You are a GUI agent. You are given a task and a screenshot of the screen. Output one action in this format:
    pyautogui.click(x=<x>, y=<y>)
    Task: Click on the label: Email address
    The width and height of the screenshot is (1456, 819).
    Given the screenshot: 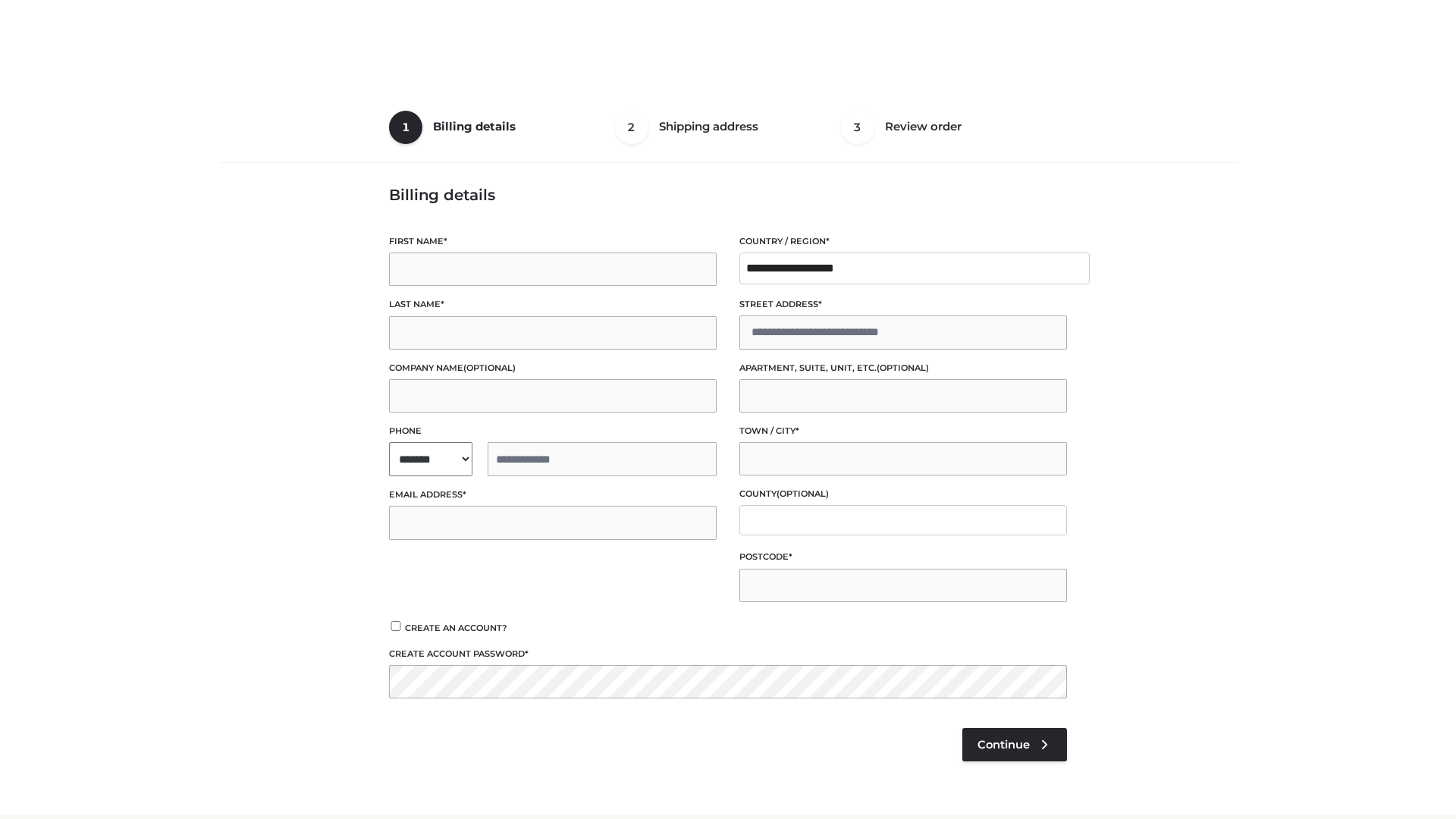 What is the action you would take?
    pyautogui.click(x=553, y=494)
    